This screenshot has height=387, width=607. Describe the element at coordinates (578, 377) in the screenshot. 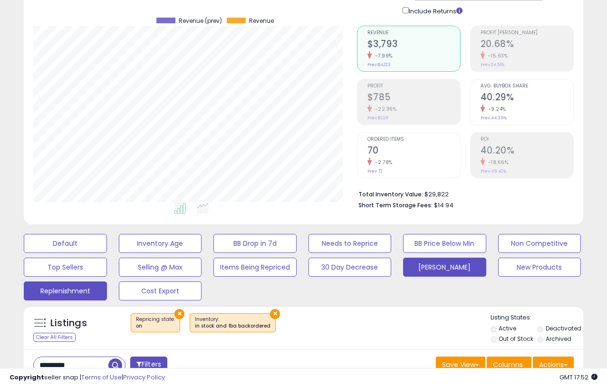

I see `span: 2025-08-17 17:52 GMT` at that location.